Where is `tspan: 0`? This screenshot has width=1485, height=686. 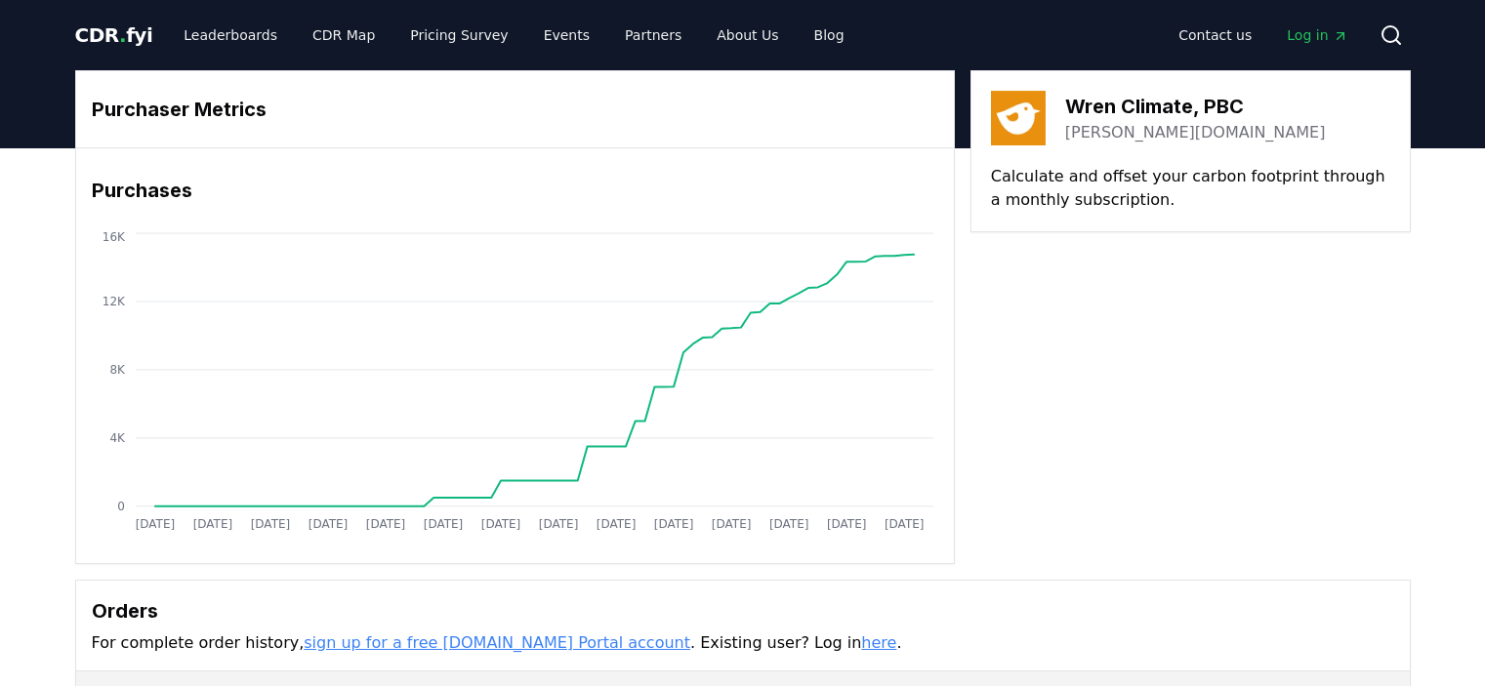 tspan: 0 is located at coordinates (121, 507).